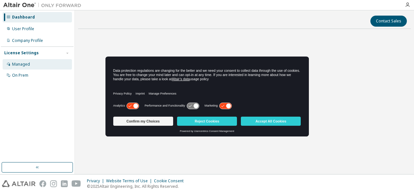  I want to click on img: linkedin.svg, so click(64, 184).